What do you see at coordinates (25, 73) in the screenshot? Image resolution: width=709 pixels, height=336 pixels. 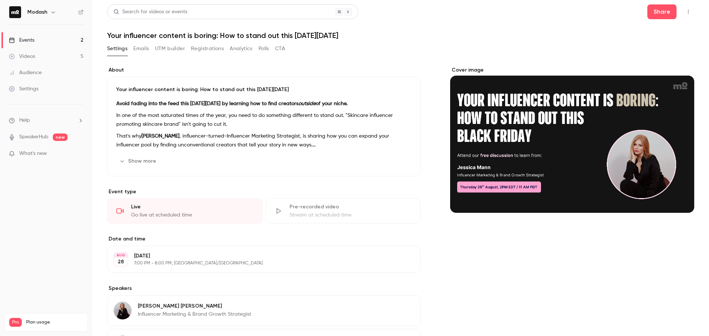 I see `div: Audience` at bounding box center [25, 73].